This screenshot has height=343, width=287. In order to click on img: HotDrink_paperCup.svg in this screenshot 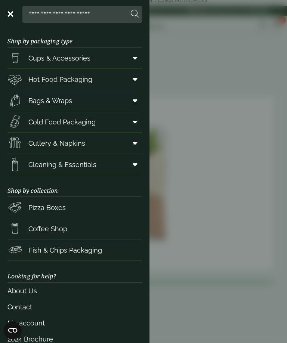, I will do `click(15, 229)`.